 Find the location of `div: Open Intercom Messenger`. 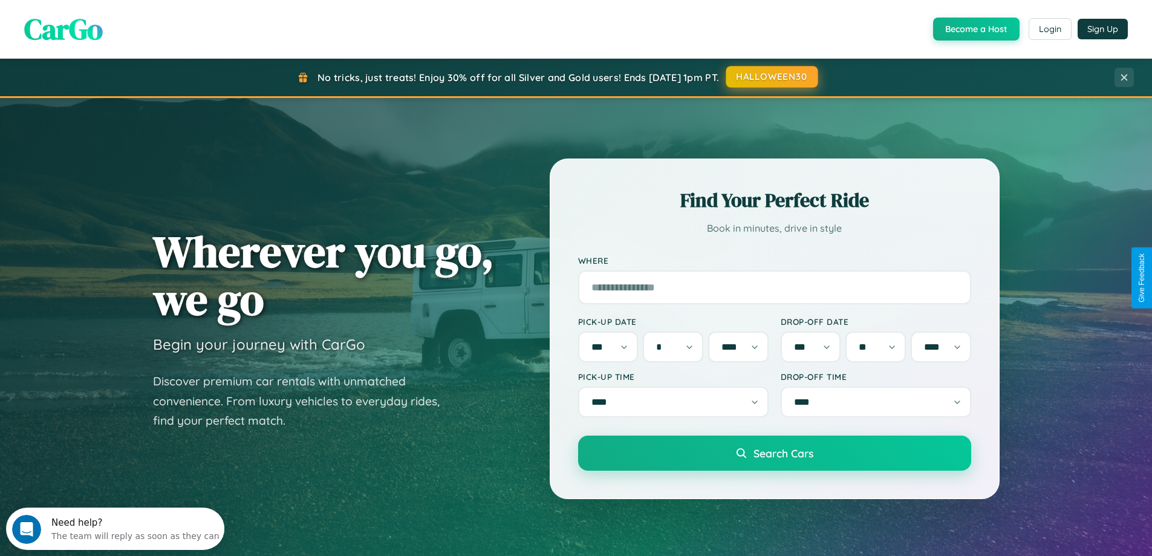

div: Open Intercom Messenger is located at coordinates (115, 21).